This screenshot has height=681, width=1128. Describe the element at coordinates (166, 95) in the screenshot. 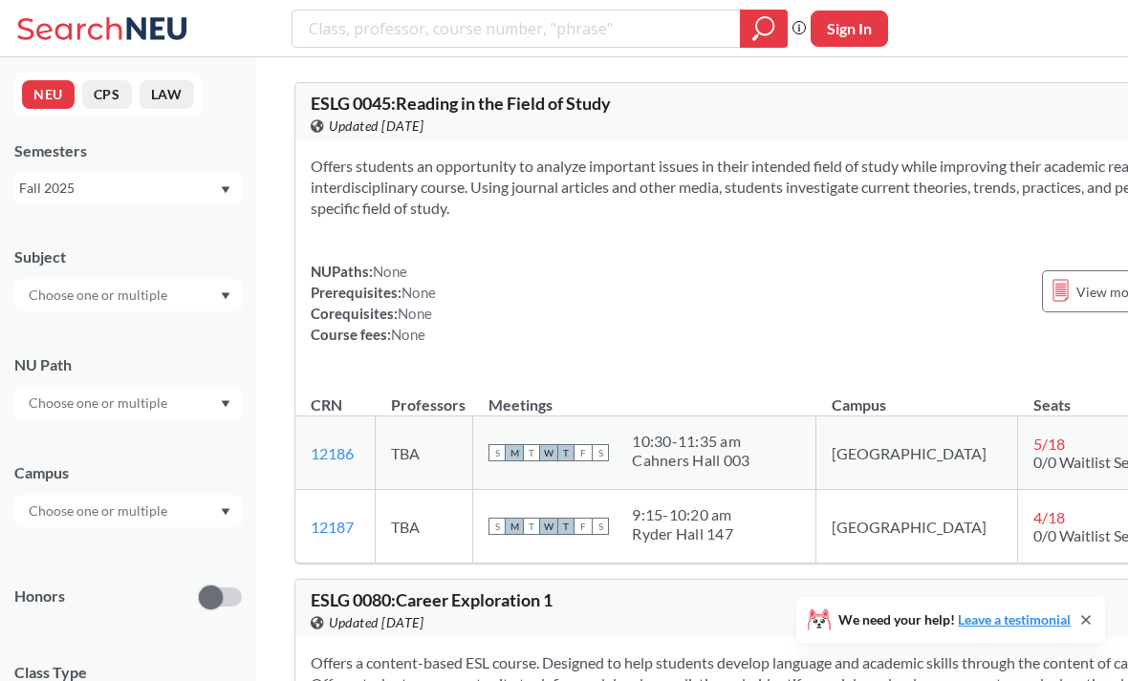

I see `button: LAW` at that location.